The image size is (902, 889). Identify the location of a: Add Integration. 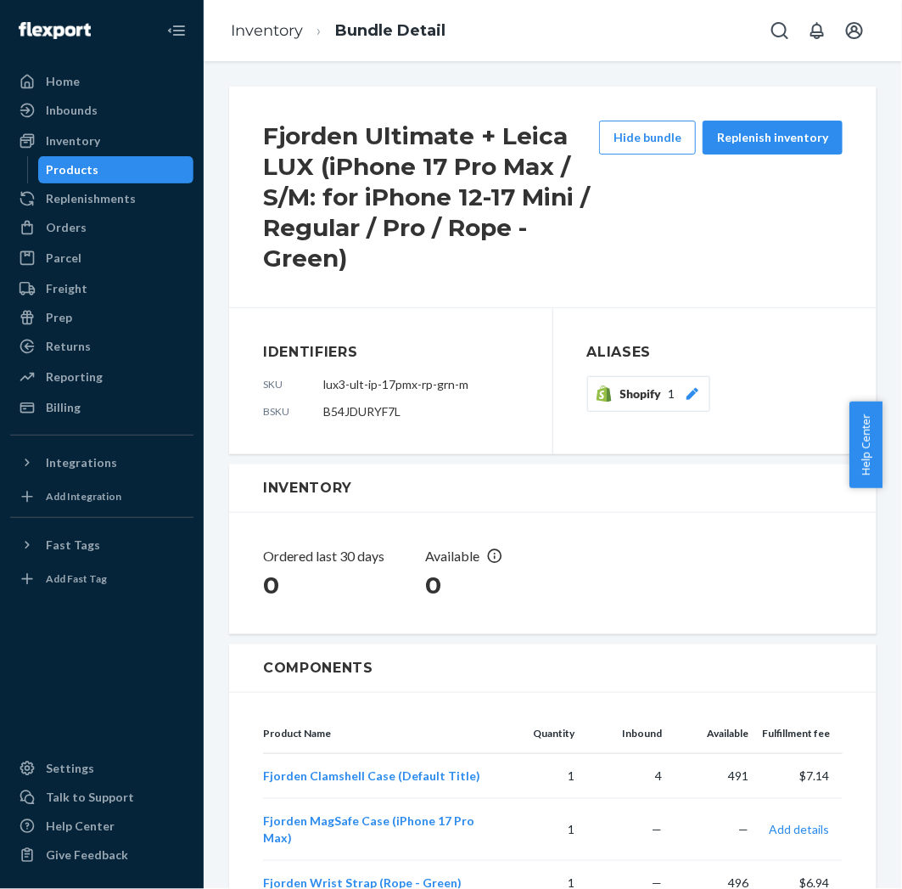
(102, 497).